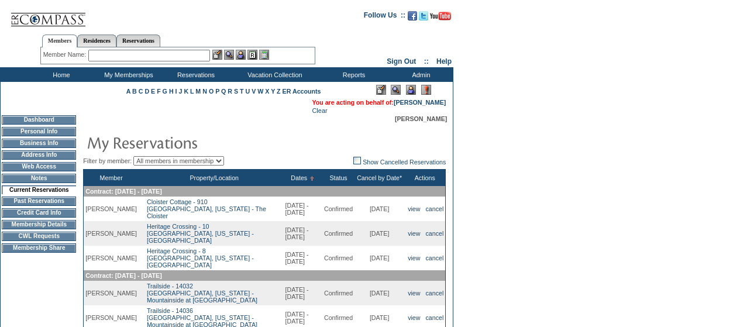 This screenshot has width=740, height=327. Describe the element at coordinates (273, 74) in the screenshot. I see `td: Vacation Collection` at that location.